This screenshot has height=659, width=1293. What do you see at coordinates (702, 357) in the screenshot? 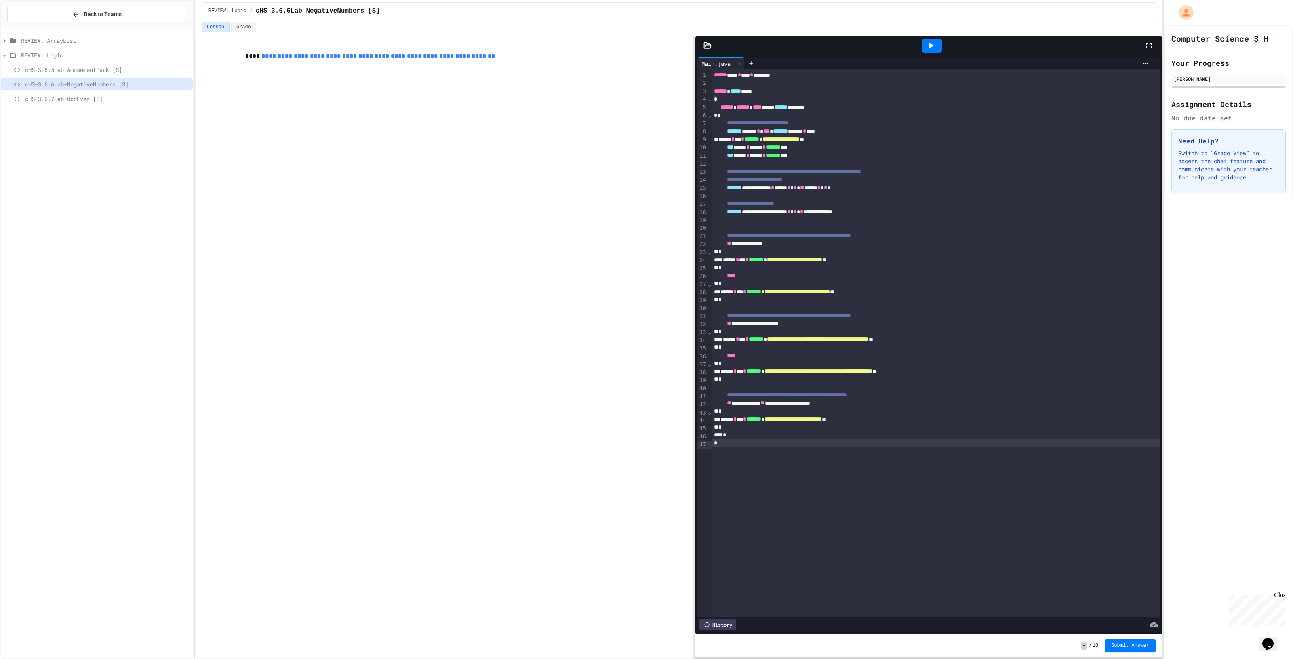
I see `div: 36` at bounding box center [702, 357].